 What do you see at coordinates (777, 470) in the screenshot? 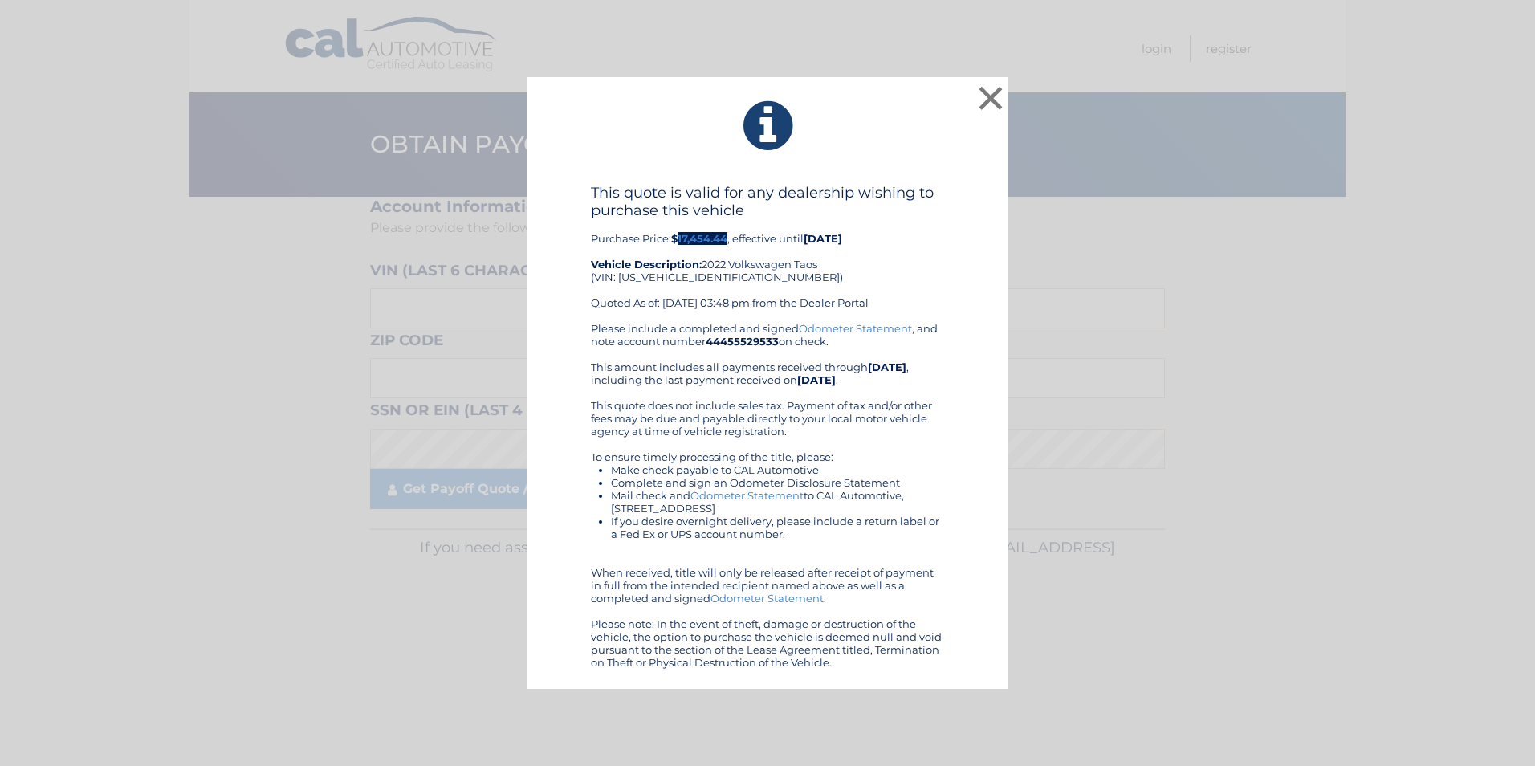
I see `li: Make check payable to CAL Automotive` at bounding box center [777, 470].